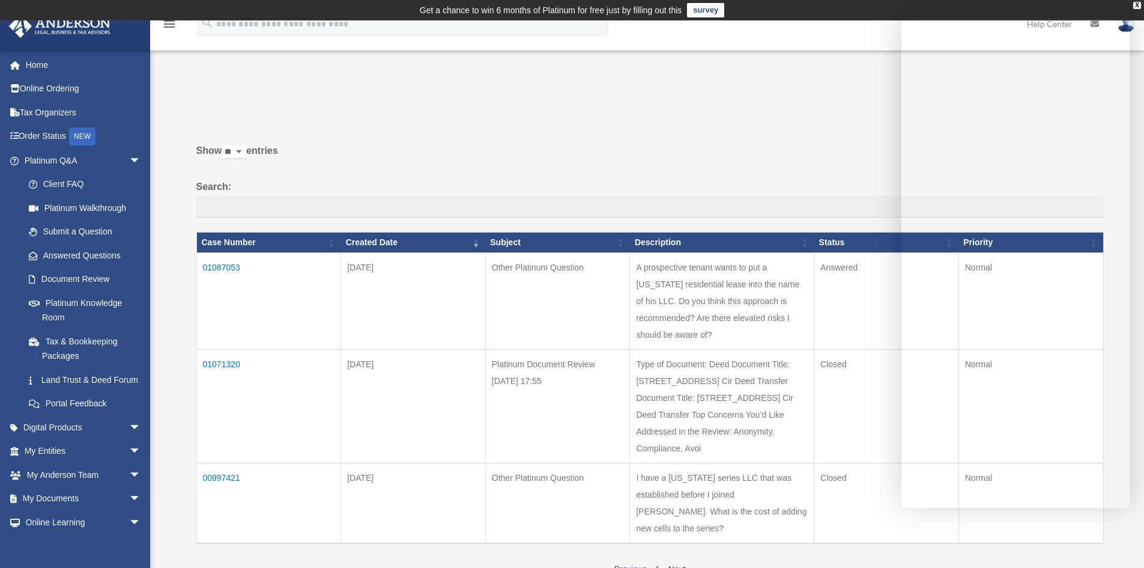 This screenshot has height=568, width=1144. What do you see at coordinates (722, 243) in the screenshot?
I see `th: Description: activate to sort column ascending` at bounding box center [722, 243].